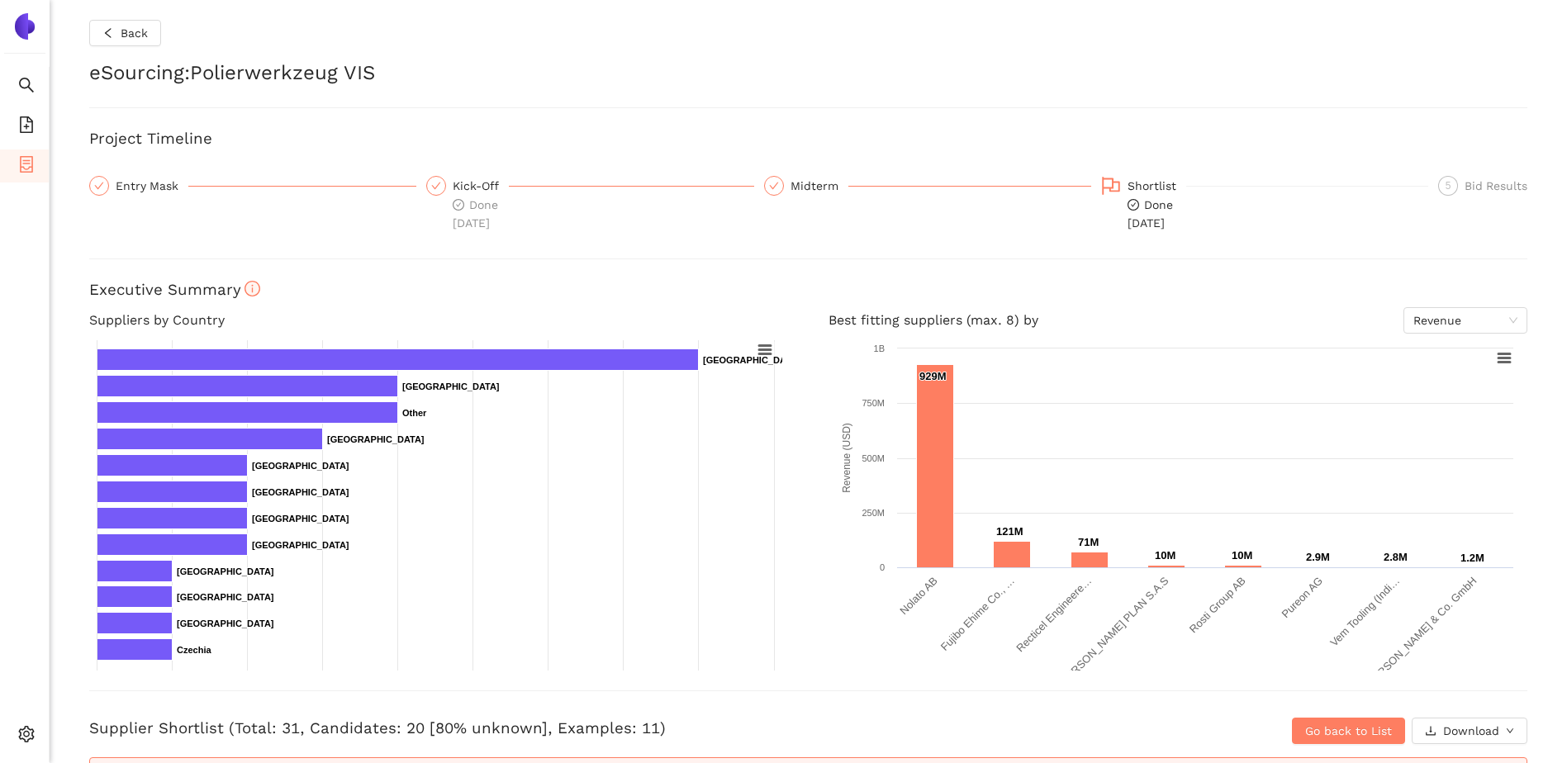  What do you see at coordinates (1365, 612) in the screenshot?
I see `text: Vem Tooling (Indi…` at bounding box center [1365, 612].